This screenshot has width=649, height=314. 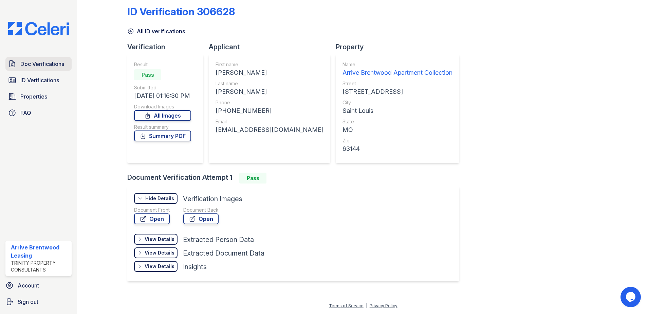 What do you see at coordinates (168, 47) in the screenshot?
I see `div: Verification` at bounding box center [168, 47].